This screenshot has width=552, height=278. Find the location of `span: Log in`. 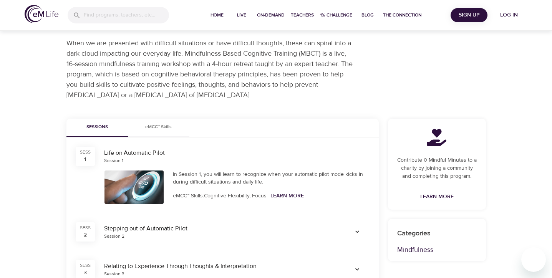

span: Log in is located at coordinates (509, 15).